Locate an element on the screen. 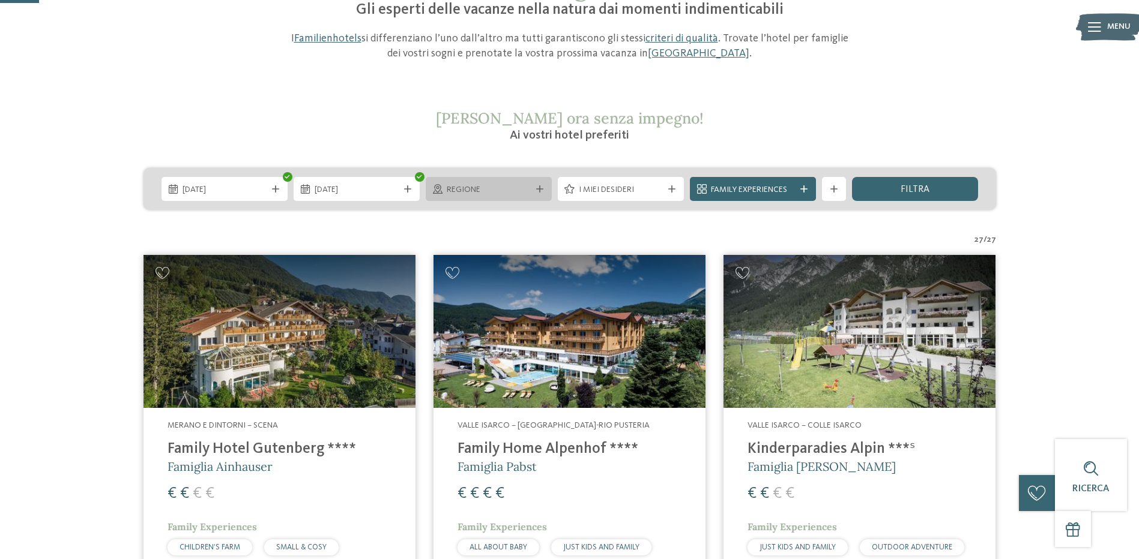  span: I miei desideri is located at coordinates (621, 190).